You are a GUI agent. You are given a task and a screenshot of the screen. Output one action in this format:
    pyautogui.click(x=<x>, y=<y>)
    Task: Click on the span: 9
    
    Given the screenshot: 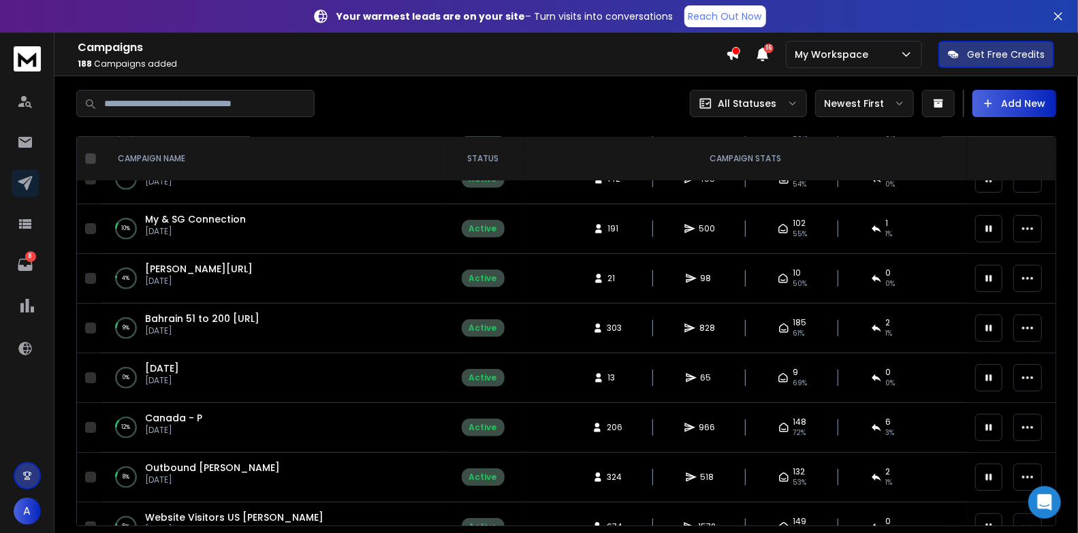 What is the action you would take?
    pyautogui.click(x=796, y=373)
    